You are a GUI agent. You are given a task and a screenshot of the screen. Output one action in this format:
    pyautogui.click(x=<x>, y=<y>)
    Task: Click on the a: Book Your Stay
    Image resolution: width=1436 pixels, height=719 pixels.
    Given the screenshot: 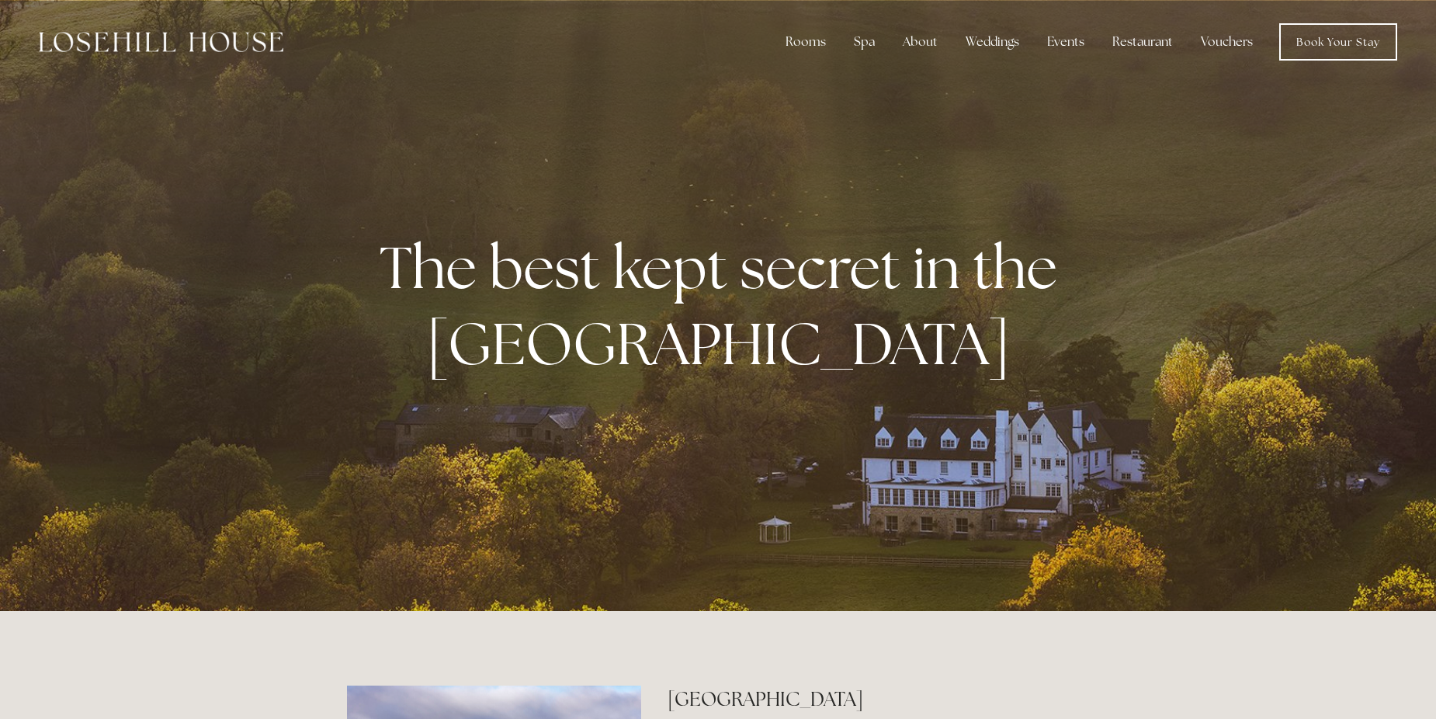 What is the action you would take?
    pyautogui.click(x=1338, y=42)
    